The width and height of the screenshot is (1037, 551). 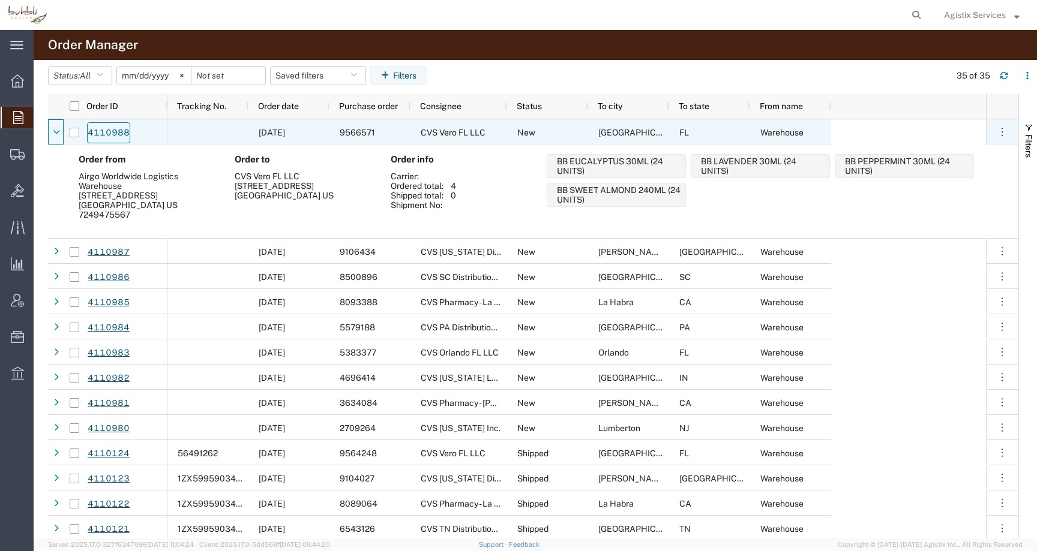 What do you see at coordinates (357, 328) in the screenshot?
I see `span: 5579188` at bounding box center [357, 328].